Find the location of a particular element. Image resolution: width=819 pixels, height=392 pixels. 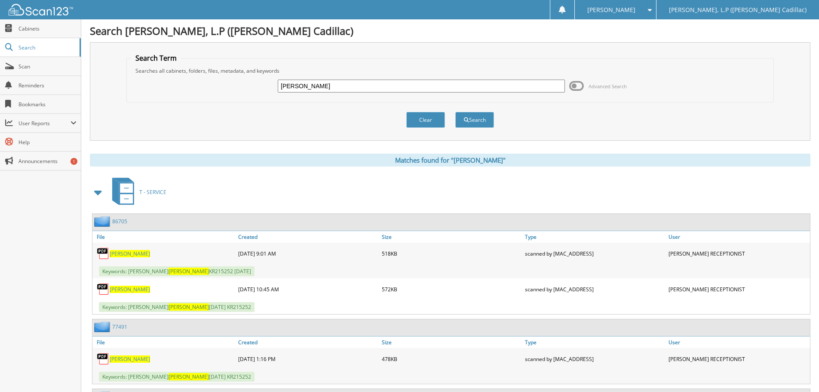

div: 478KB is located at coordinates (452, 359).